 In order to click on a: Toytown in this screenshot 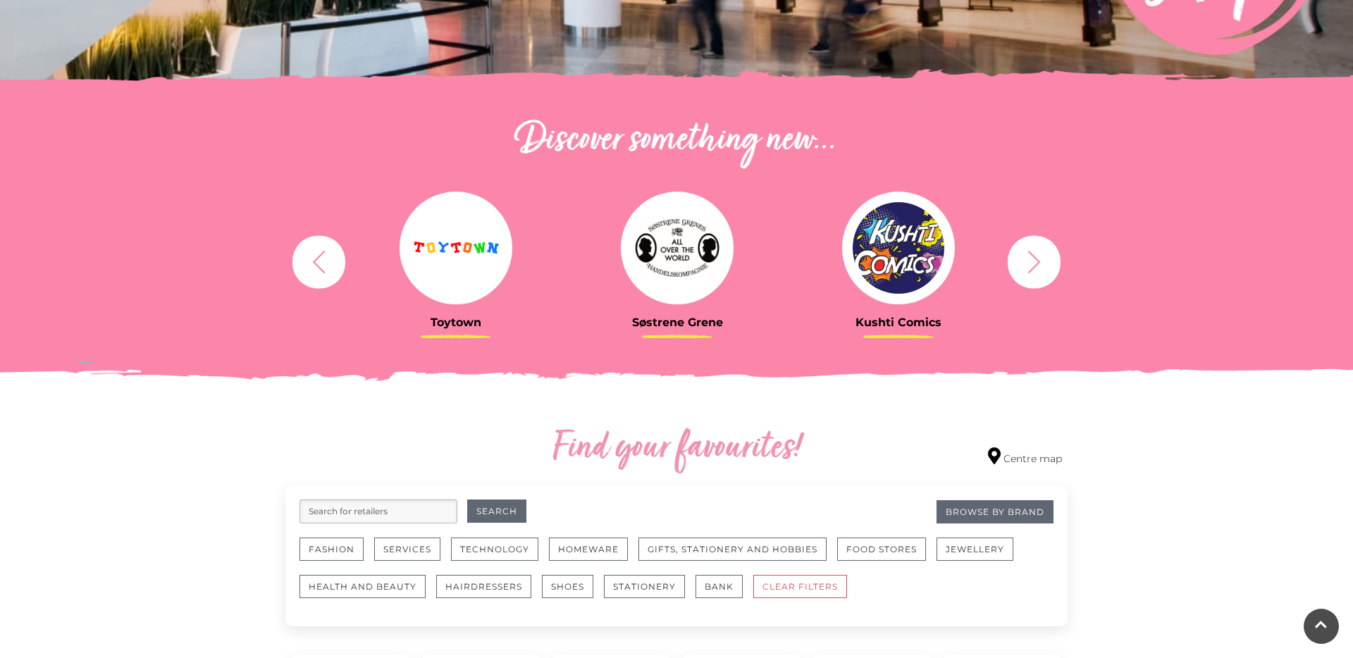, I will do `click(456, 260)`.